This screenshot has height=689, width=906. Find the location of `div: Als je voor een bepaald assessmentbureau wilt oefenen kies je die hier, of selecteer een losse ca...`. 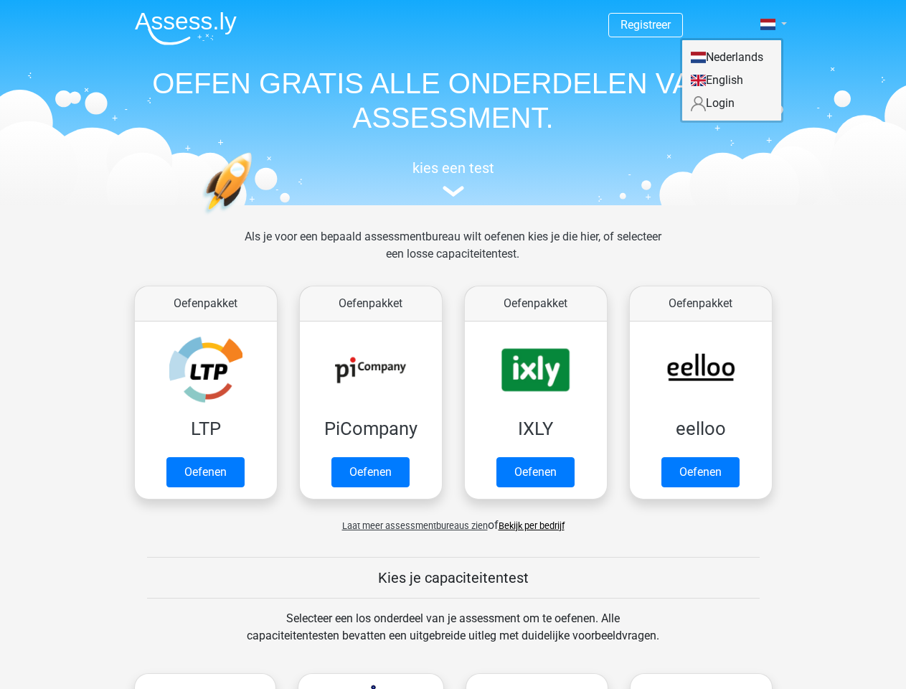

div: Als je voor een bepaald assessmentbureau wilt oefenen kies je die hier, of selecteer een losse ca... is located at coordinates (453, 254).